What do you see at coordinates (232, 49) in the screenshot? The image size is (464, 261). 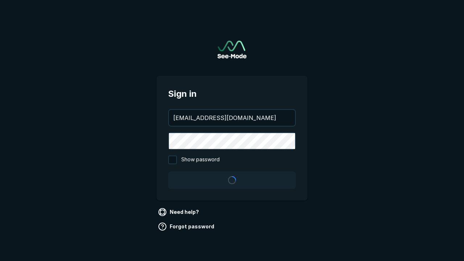 I see `a: Go to sign in` at bounding box center [232, 49].